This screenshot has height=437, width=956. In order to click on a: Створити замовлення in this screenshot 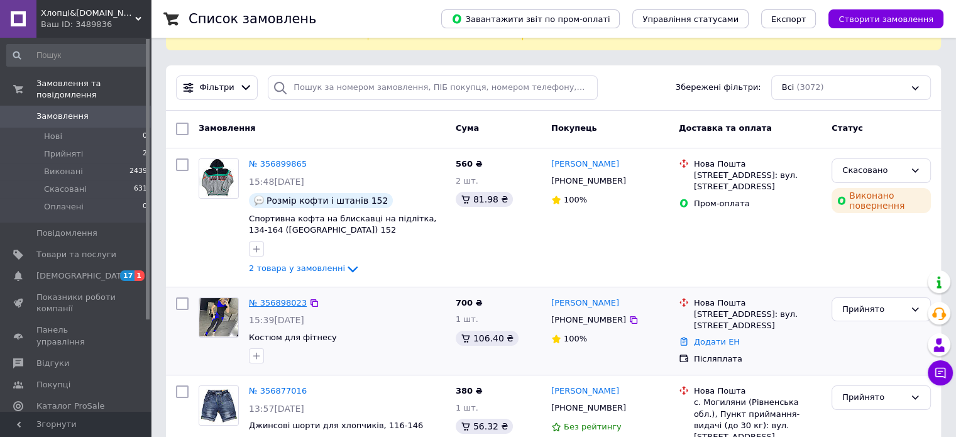, I will do `click(879, 18)`.